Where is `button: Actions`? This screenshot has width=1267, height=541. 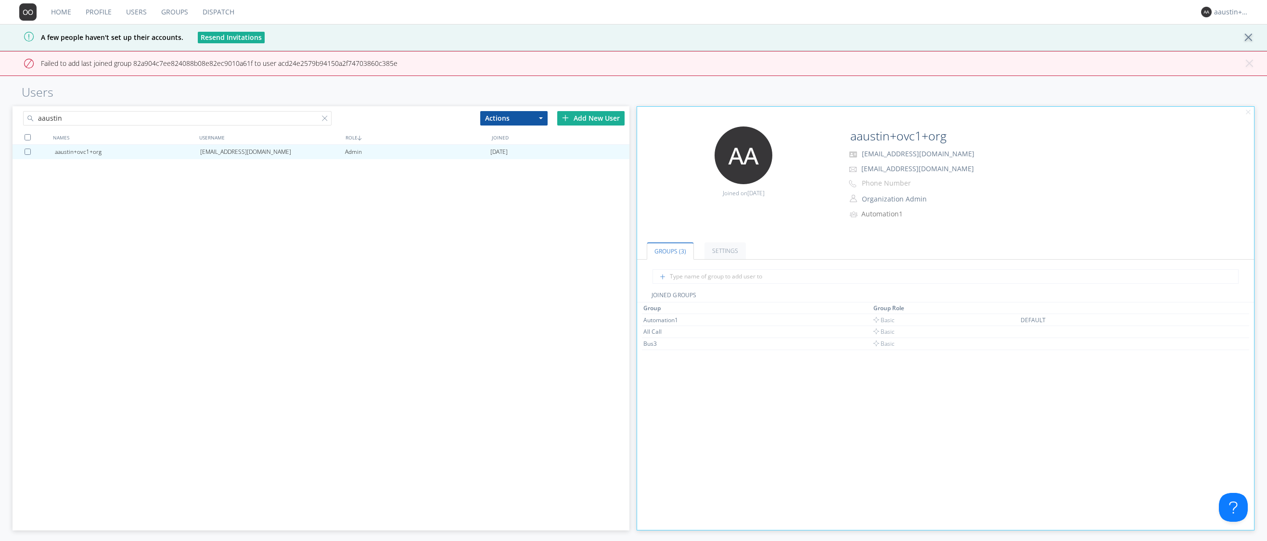 button: Actions is located at coordinates (514, 118).